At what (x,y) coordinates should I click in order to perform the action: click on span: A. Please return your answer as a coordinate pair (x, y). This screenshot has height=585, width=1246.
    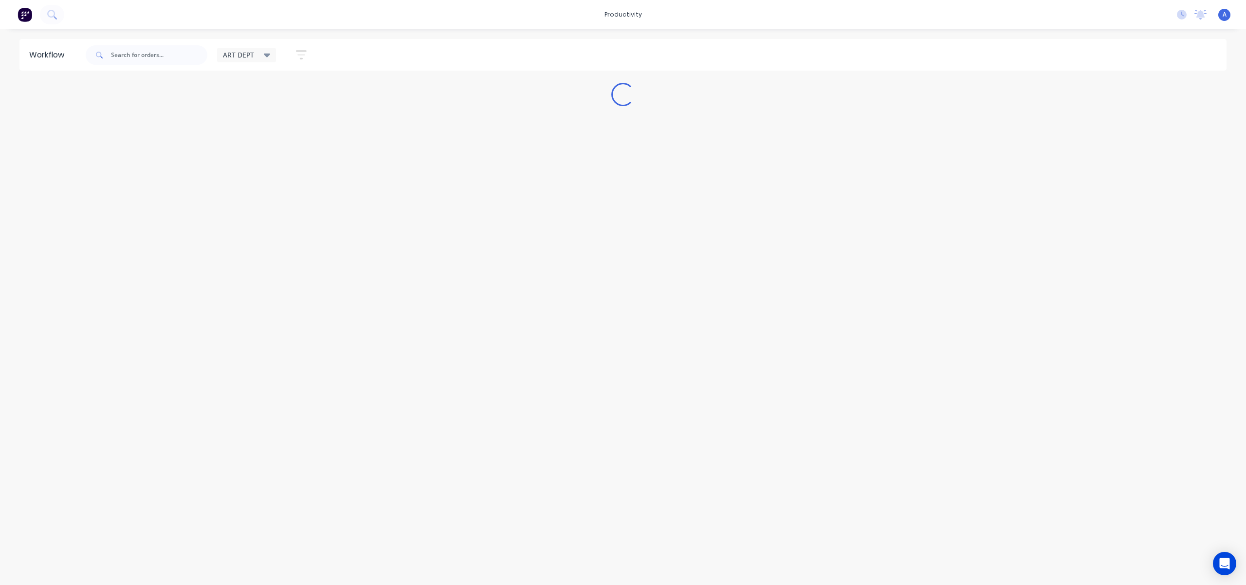
    Looking at the image, I should click on (1225, 15).